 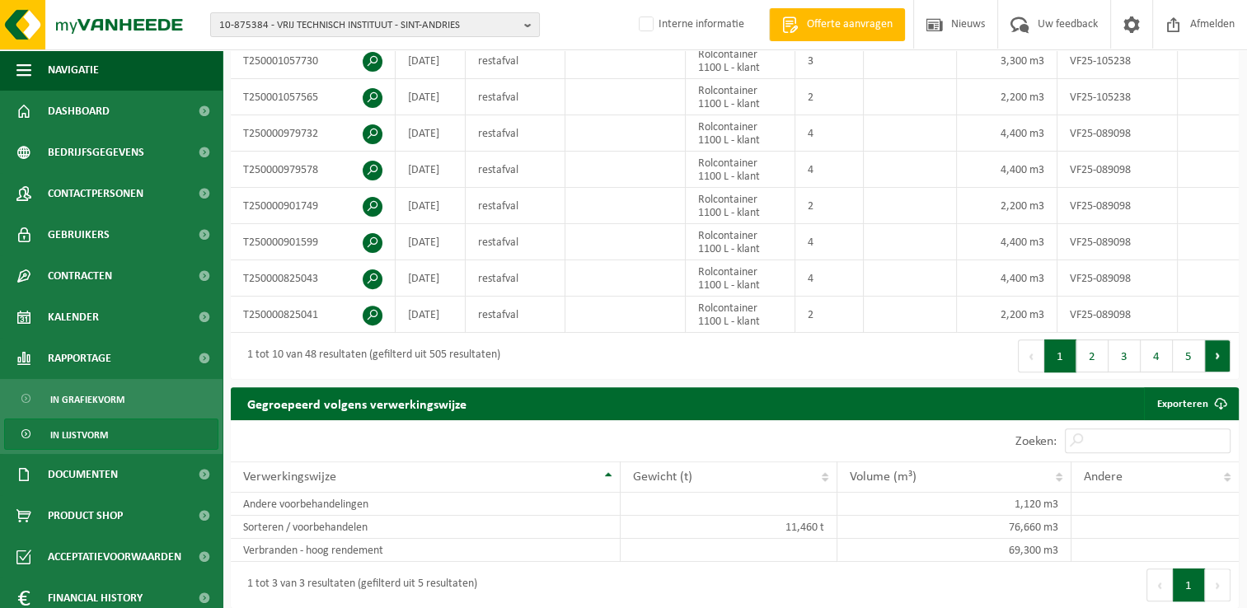 What do you see at coordinates (79, 435) in the screenshot?
I see `span: In lijstvorm` at bounding box center [79, 435].